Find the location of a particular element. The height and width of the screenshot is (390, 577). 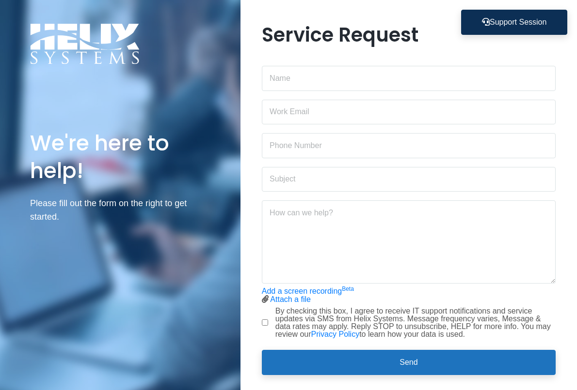

h1: We're here to help! is located at coordinates (120, 157).